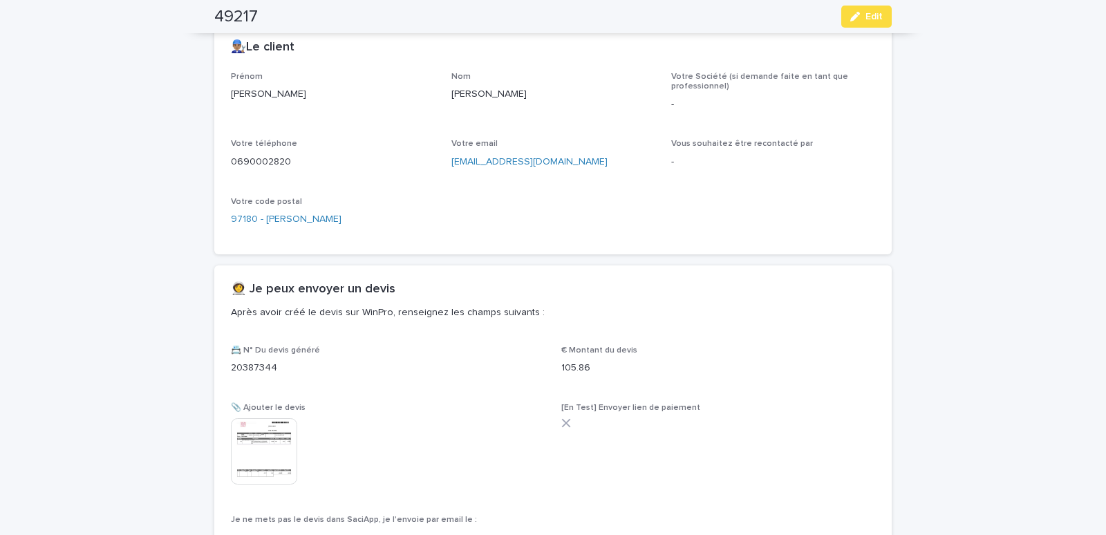 The image size is (1106, 535). What do you see at coordinates (759, 82) in the screenshot?
I see `span: Votre Société (si demande faite en tant que professionnel)` at bounding box center [759, 82].